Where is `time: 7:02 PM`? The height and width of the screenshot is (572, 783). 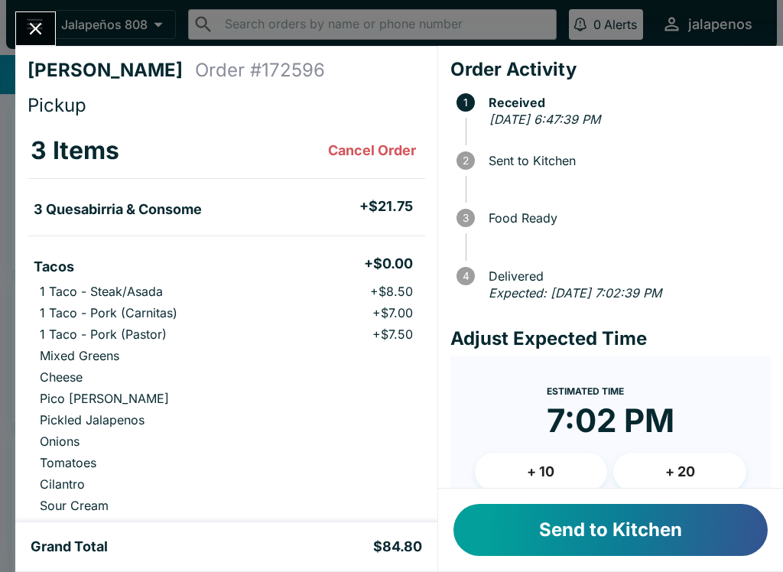 time: 7:02 PM is located at coordinates (611, 421).